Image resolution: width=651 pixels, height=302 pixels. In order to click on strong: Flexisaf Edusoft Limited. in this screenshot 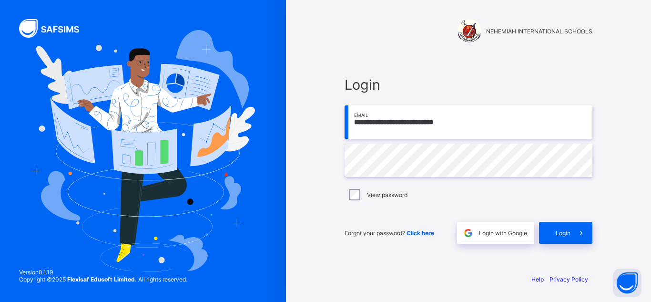, I will do `click(102, 279)`.